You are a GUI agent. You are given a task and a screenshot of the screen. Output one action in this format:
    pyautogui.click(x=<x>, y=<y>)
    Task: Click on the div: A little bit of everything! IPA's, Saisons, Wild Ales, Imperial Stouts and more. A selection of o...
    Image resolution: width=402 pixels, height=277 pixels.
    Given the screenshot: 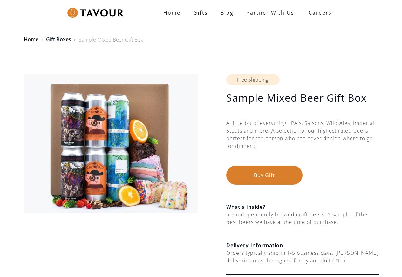 What is the action you would take?
    pyautogui.click(x=302, y=143)
    